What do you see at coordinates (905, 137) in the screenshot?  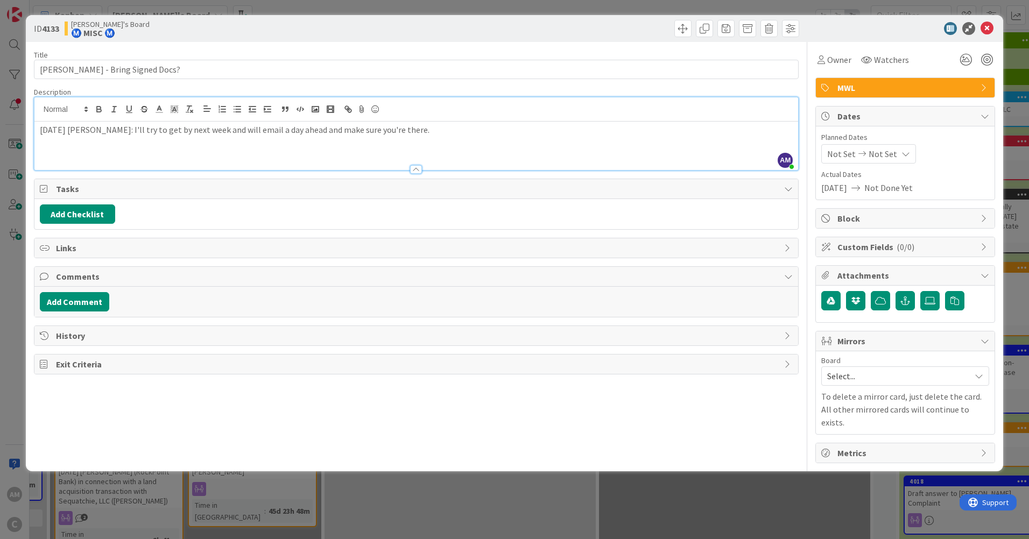 I see `span: Planned Dates` at bounding box center [905, 137].